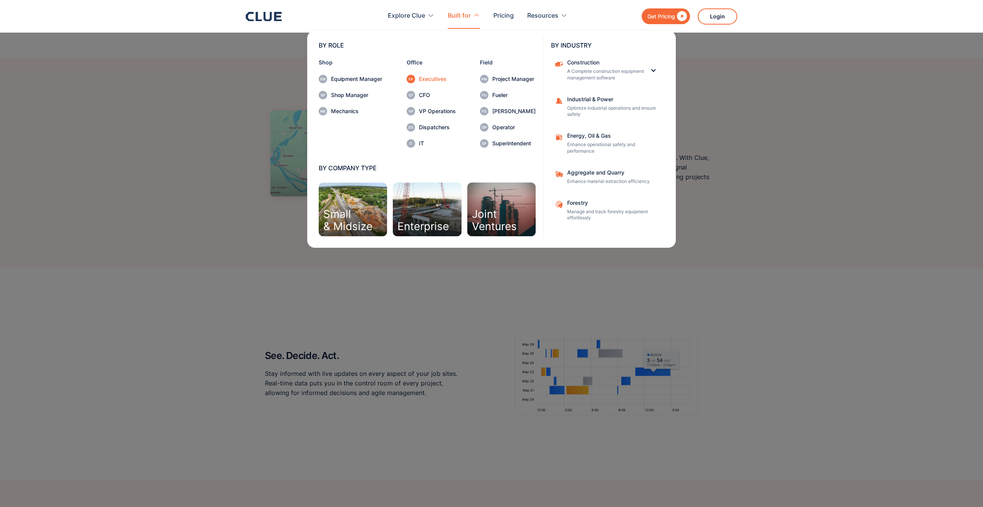 The width and height of the screenshot is (983, 507). What do you see at coordinates (514, 144) in the screenshot?
I see `div: Superintendent` at bounding box center [514, 144].